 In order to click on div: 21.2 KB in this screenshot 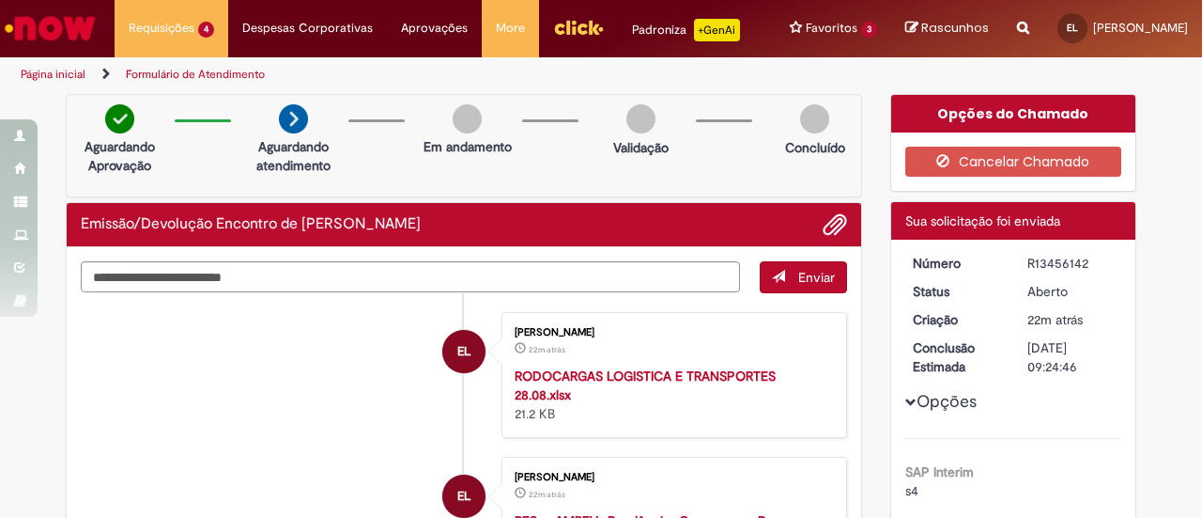, I will do `click(671, 395)`.